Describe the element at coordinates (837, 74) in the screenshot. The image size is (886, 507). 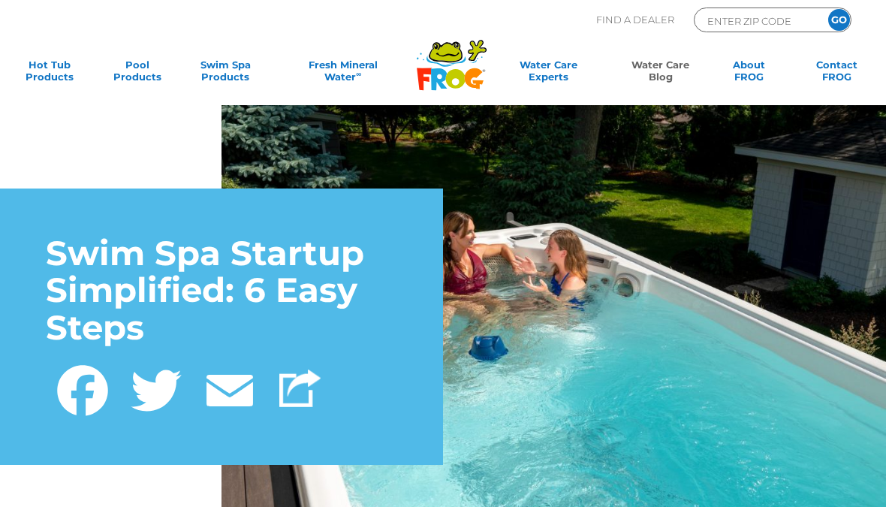
I see `a: ContactFROG` at that location.